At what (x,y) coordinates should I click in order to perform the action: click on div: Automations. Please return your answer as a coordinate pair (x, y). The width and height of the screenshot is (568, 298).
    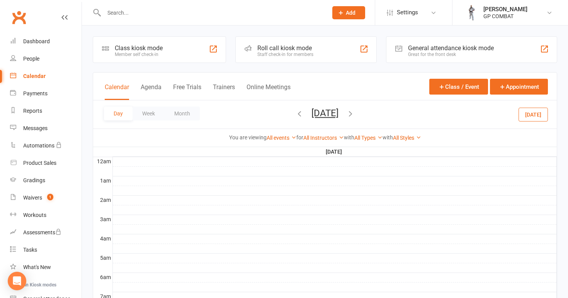
    Looking at the image, I should click on (39, 146).